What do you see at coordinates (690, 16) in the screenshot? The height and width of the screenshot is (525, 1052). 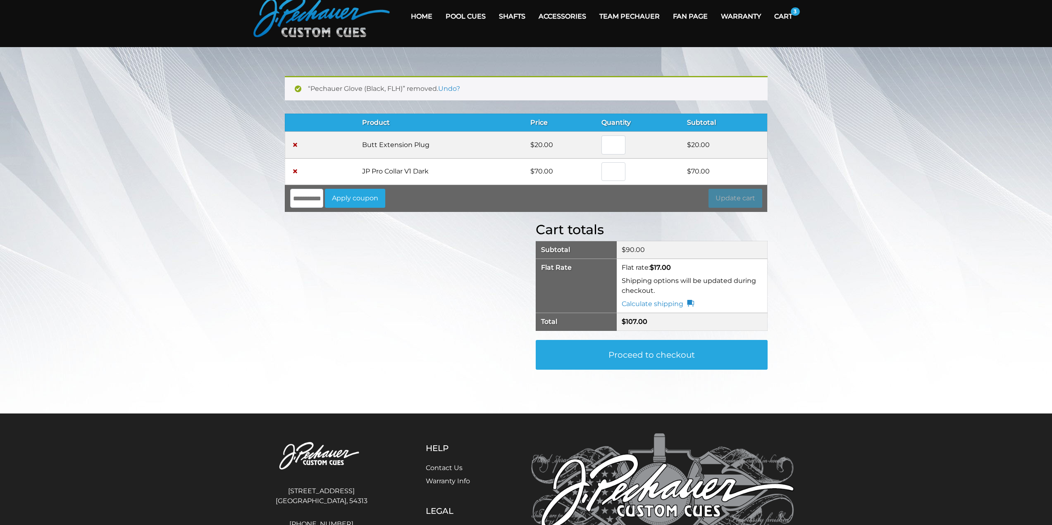 I see `a: Fan Page` at bounding box center [690, 16].